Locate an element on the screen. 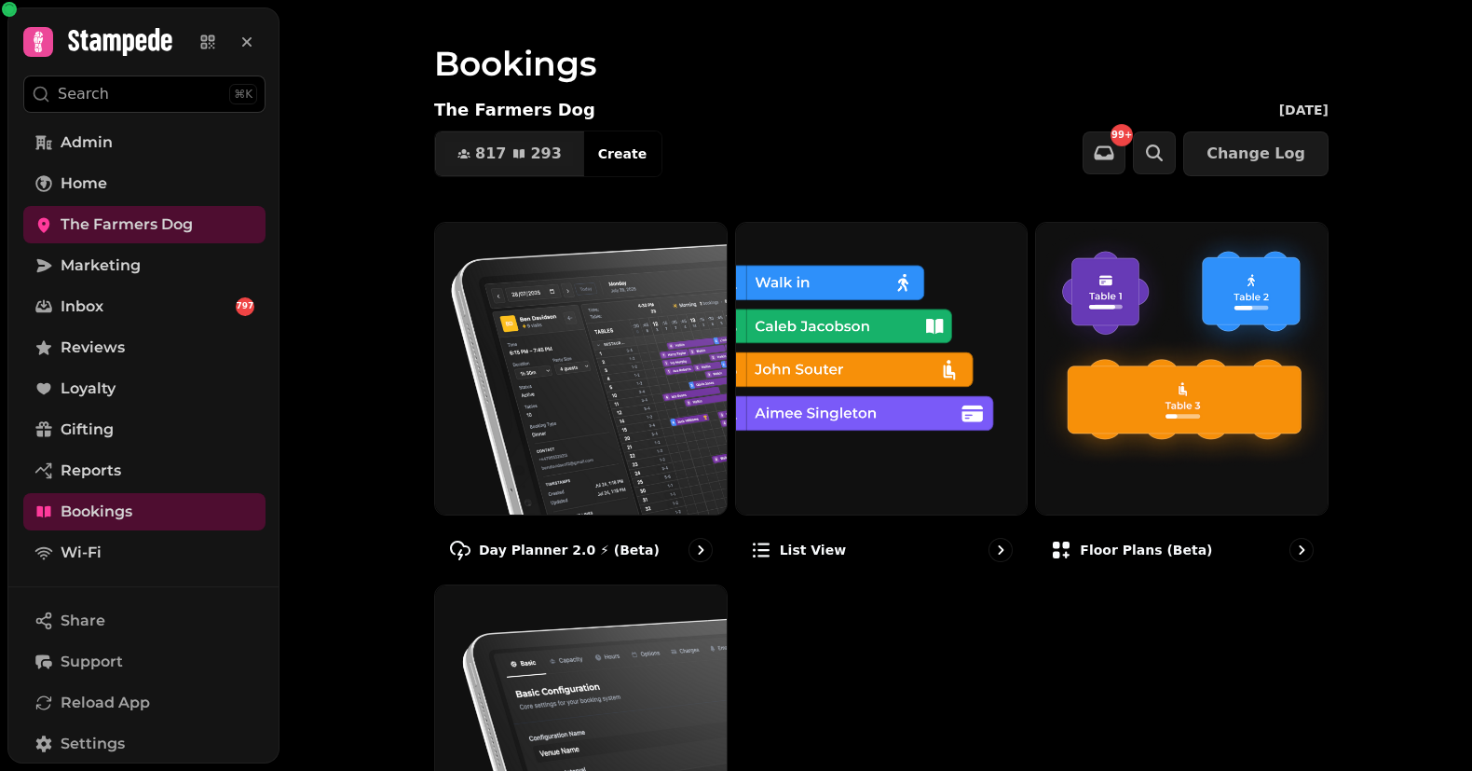 This screenshot has height=771, width=1472. p: Floor Plans (beta) is located at coordinates (1146, 550).